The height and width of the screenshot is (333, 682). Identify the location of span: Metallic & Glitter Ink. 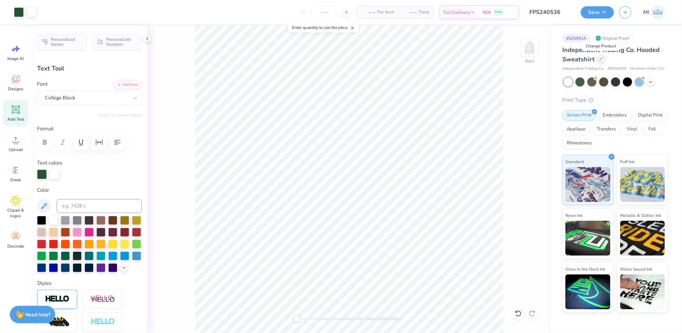
(640, 215).